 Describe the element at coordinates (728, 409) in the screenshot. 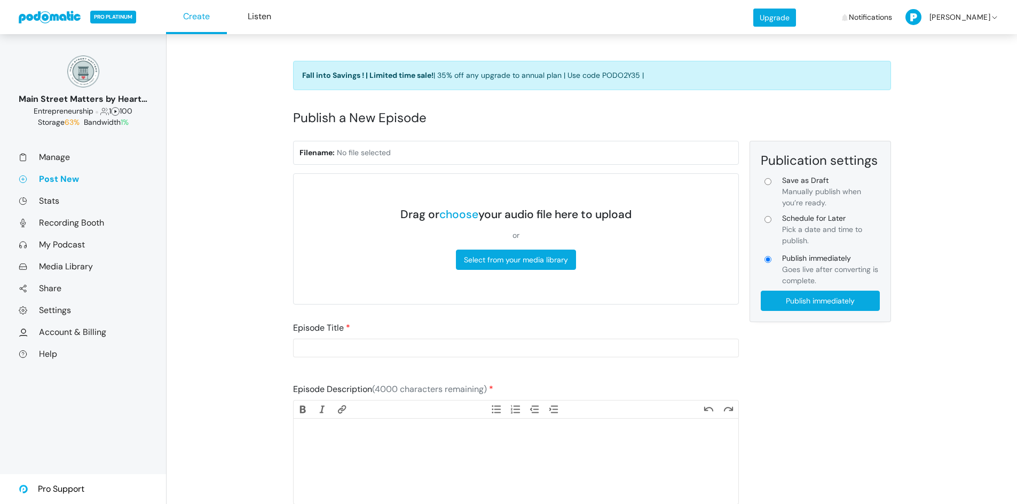

I see `button: Redo` at that location.